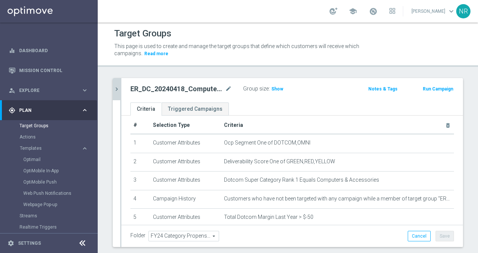 The height and width of the screenshot is (253, 478). What do you see at coordinates (117, 89) in the screenshot?
I see `button: chevron_right` at bounding box center [117, 89].